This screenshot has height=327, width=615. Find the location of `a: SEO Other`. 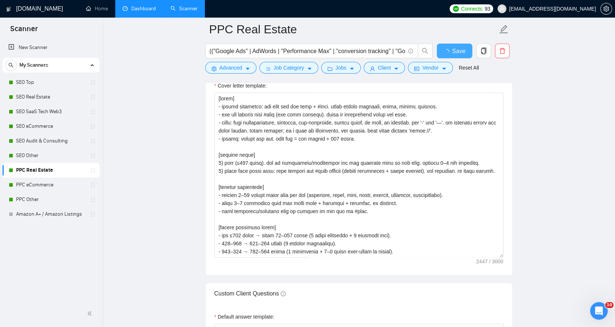

a: SEO Other is located at coordinates (51, 155).